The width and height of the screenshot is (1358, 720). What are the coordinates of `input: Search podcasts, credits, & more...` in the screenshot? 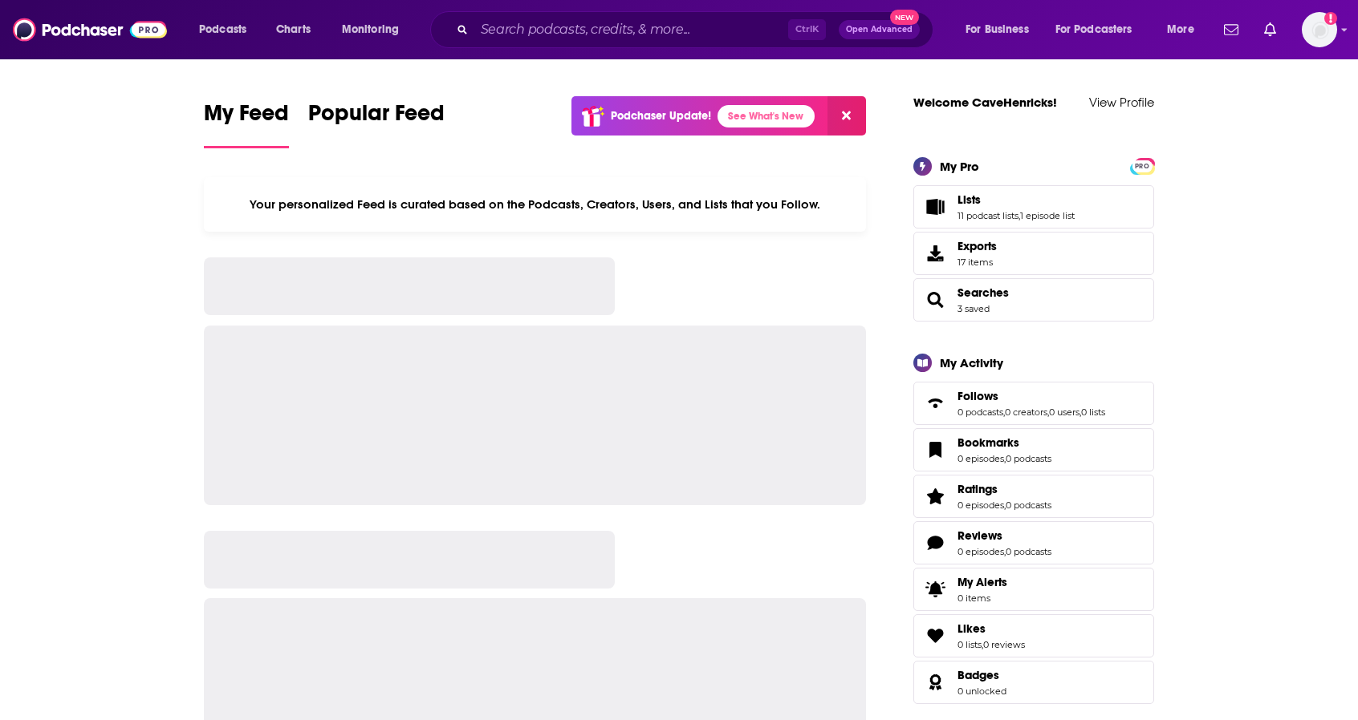 It's located at (631, 30).